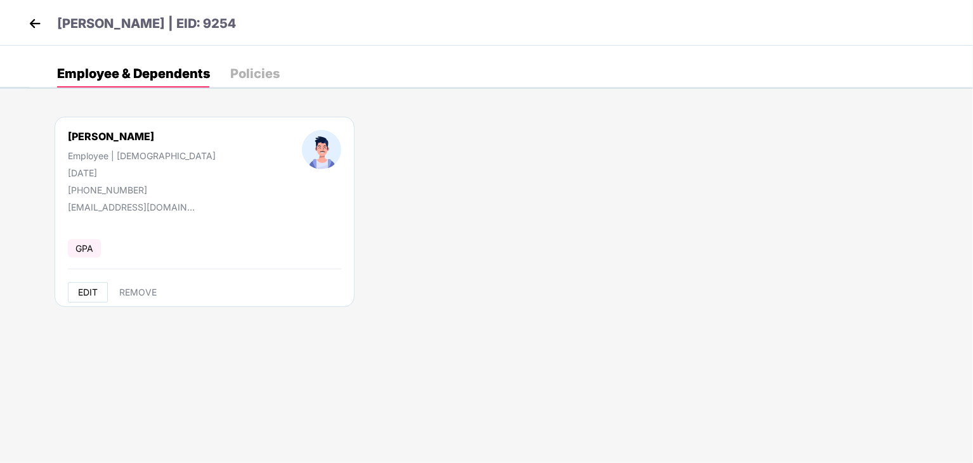  What do you see at coordinates (133, 74) in the screenshot?
I see `div: Employee & Dependents` at bounding box center [133, 74].